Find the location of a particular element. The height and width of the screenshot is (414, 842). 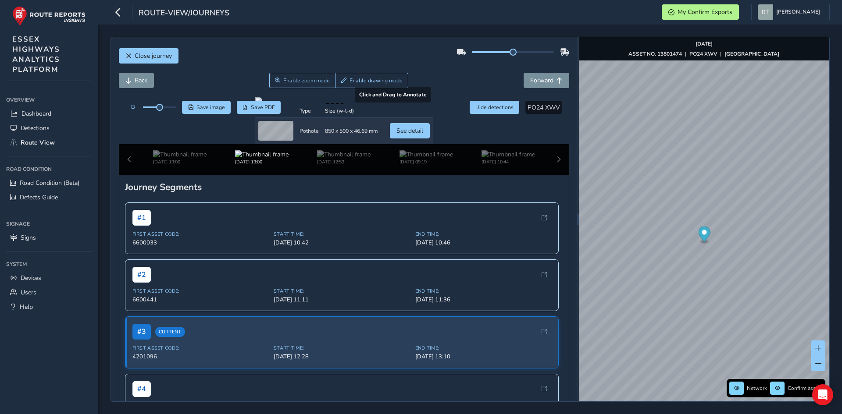

img: diamond-layout is located at coordinates (765, 12).